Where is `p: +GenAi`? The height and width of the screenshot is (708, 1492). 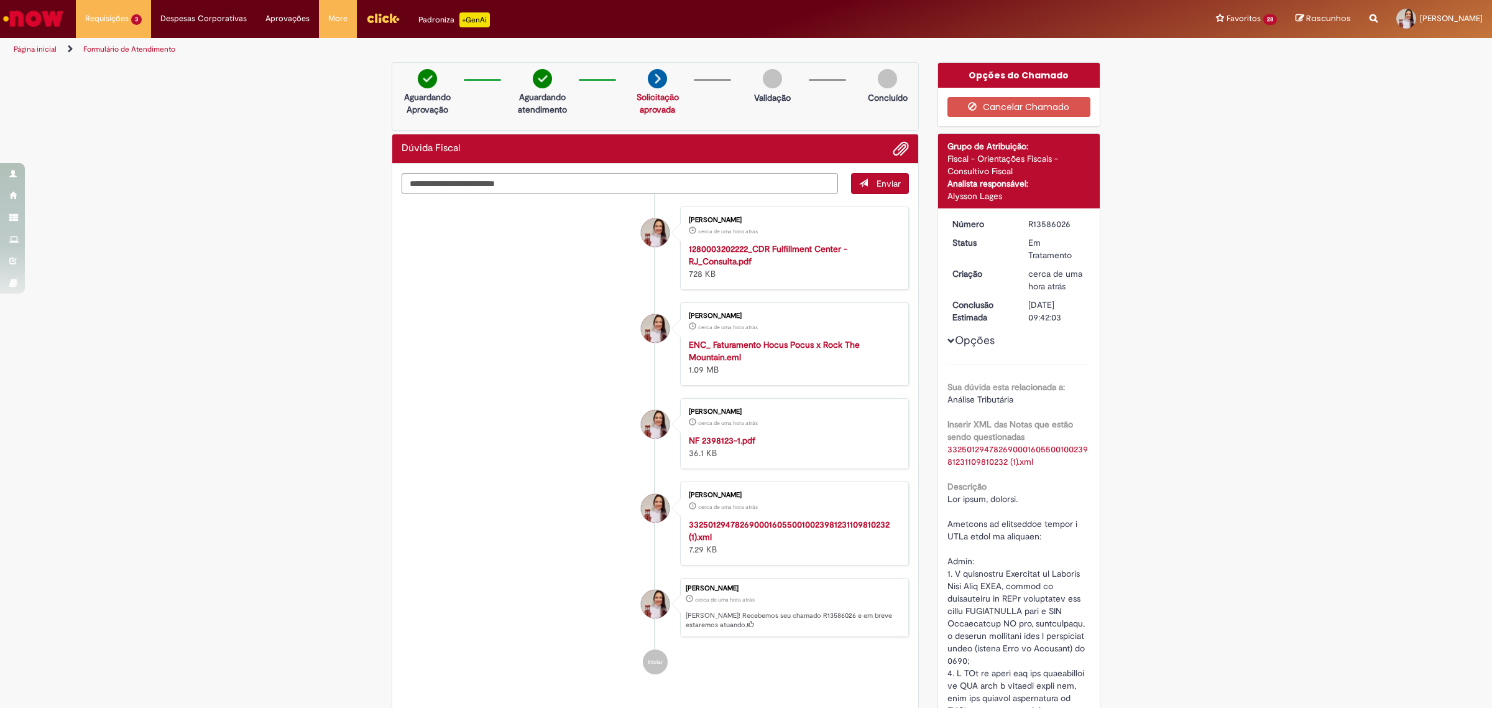
p: +GenAi is located at coordinates (474, 20).